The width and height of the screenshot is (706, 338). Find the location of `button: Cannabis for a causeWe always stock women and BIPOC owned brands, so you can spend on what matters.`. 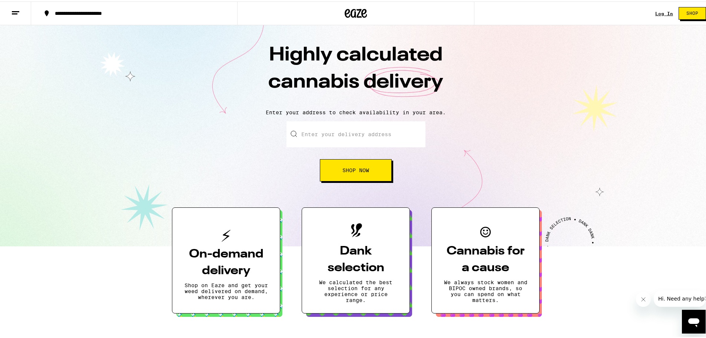

button: Cannabis for a causeWe always stock women and BIPOC owned brands, so you can spend on what matters. is located at coordinates (486, 259).